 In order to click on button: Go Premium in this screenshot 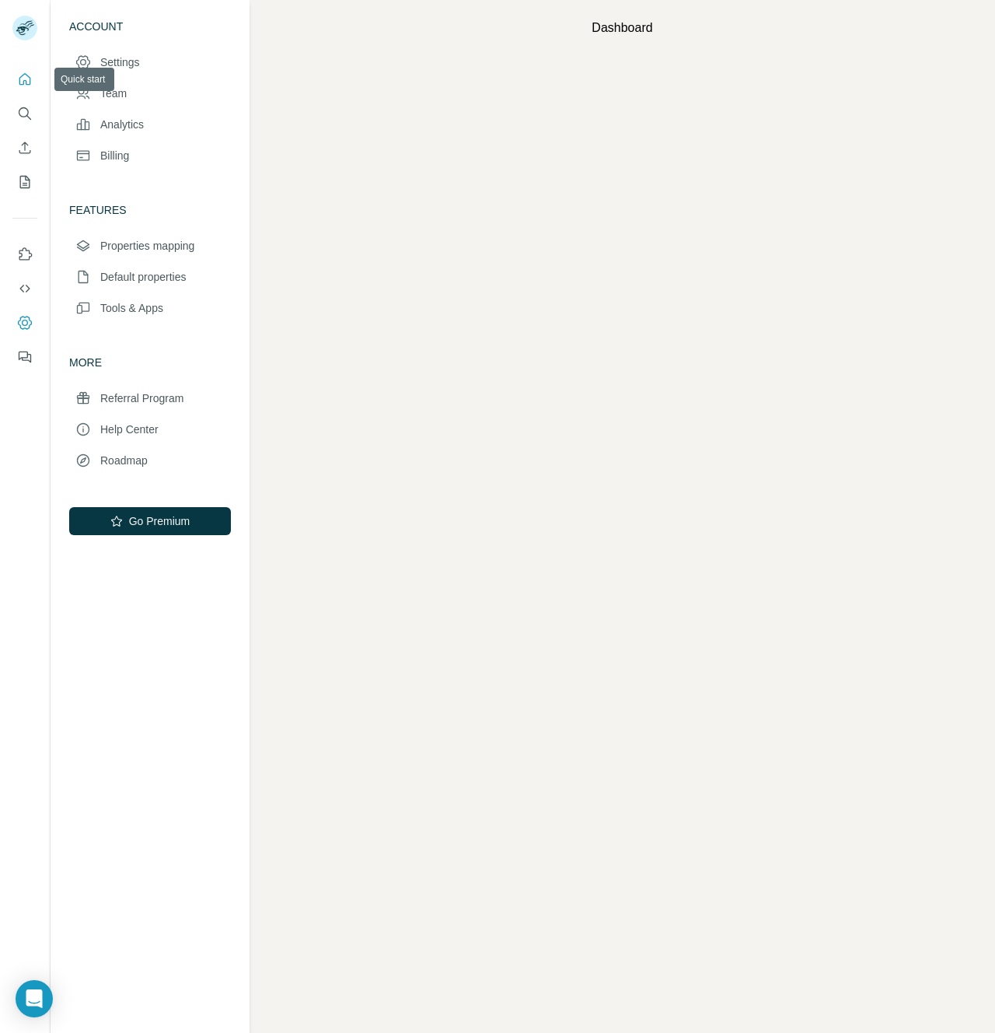, I will do `click(150, 521)`.